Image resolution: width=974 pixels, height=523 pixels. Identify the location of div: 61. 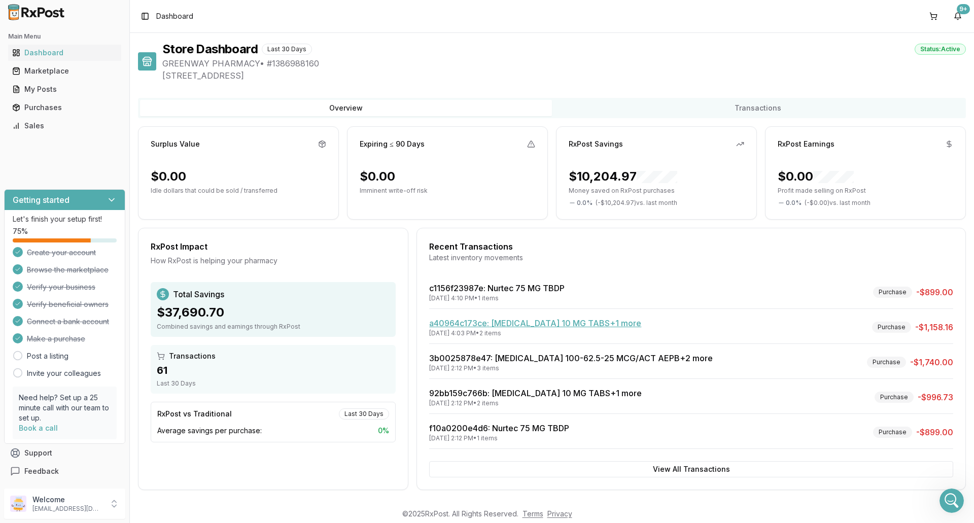
(273, 370).